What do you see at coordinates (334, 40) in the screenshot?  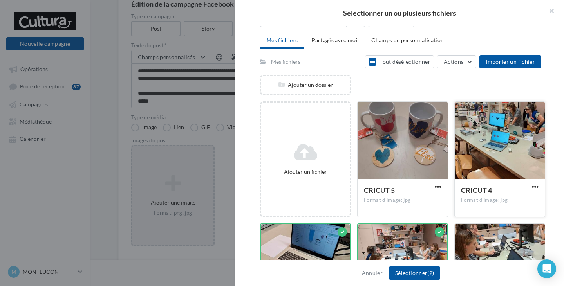 I see `span: Partagés avec moi` at bounding box center [334, 40].